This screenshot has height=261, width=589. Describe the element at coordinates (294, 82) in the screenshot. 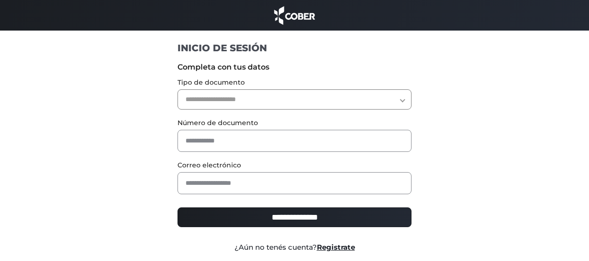

I see `label: Tipo de documento` at that location.